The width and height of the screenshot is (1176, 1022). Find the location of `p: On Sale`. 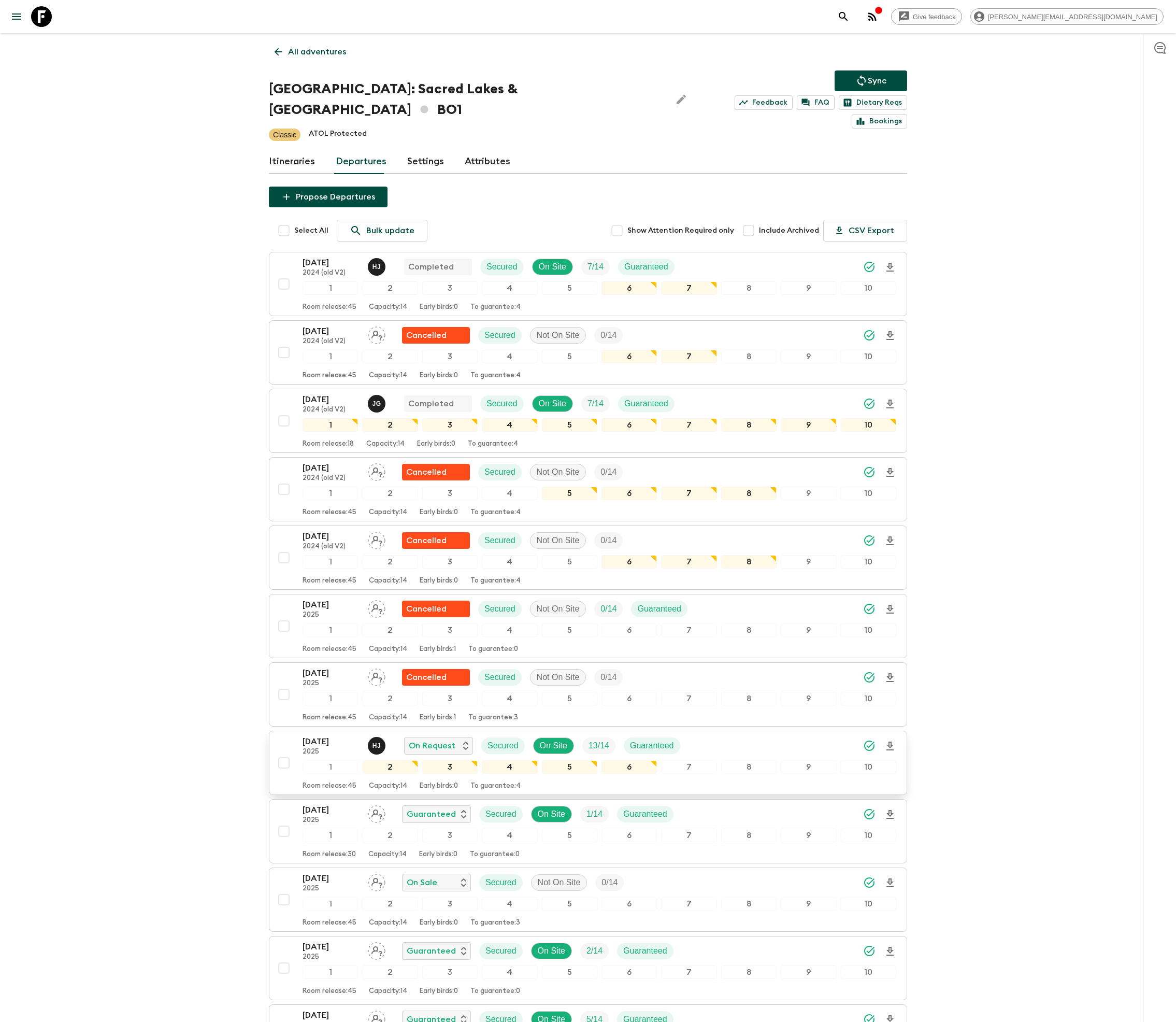

p: On Sale is located at coordinates (422, 883).